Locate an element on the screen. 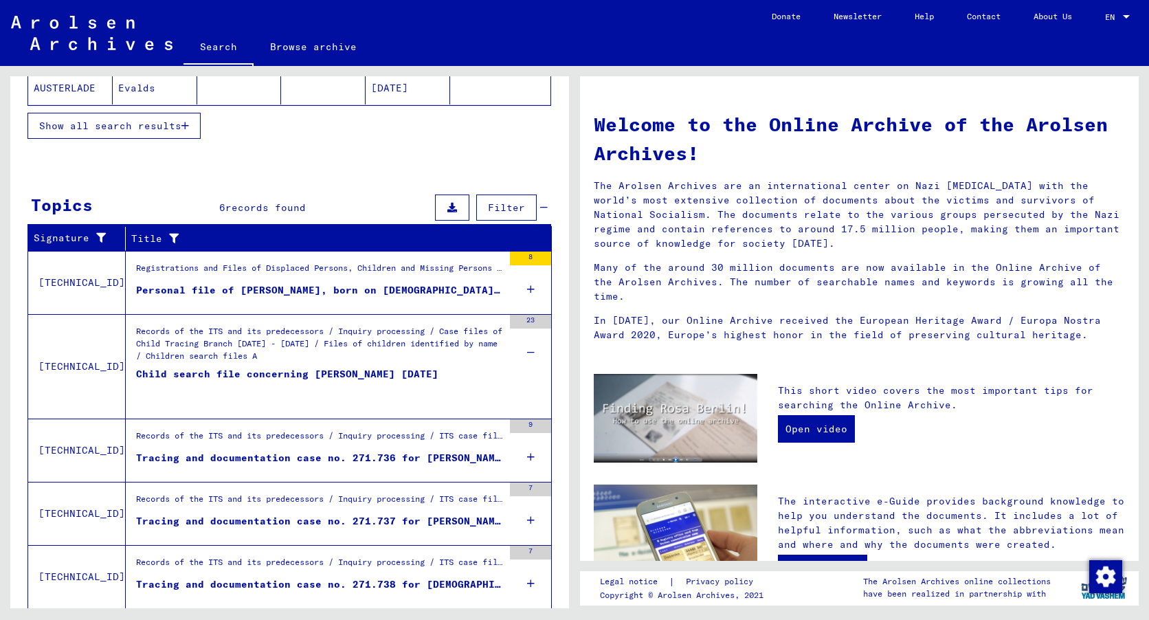  img: Arolsen_neg.svg is located at coordinates (91, 33).